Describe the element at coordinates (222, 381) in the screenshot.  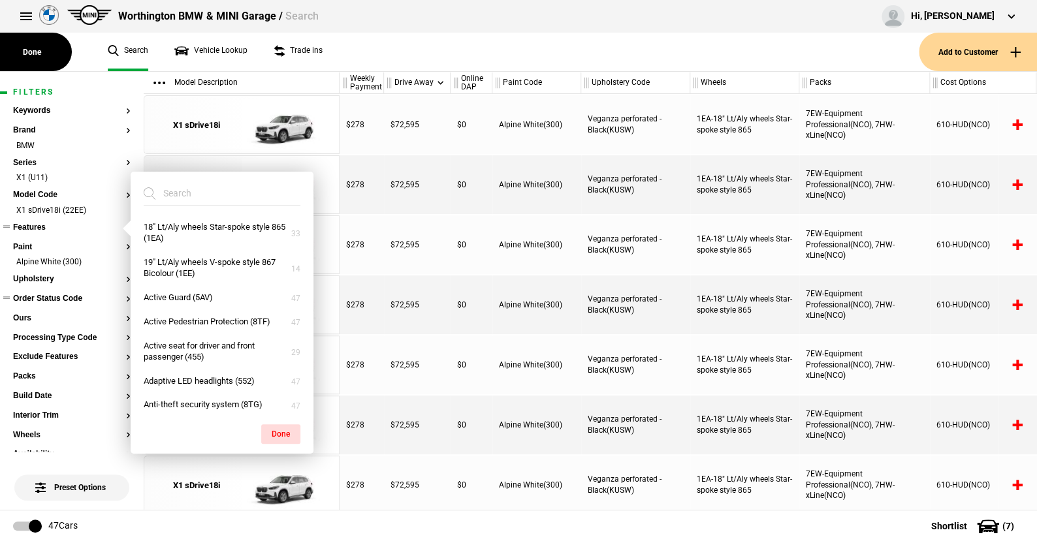
I see `button: Adaptive LED headlights (552)` at that location.